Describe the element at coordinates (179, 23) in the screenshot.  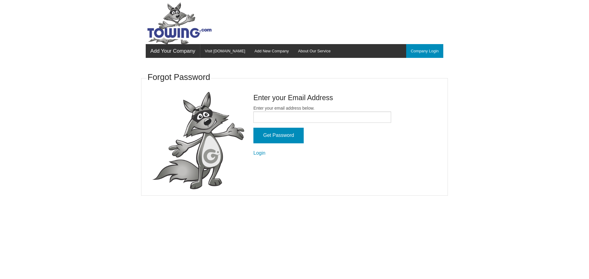
I see `img: Towing.com Logo` at that location.